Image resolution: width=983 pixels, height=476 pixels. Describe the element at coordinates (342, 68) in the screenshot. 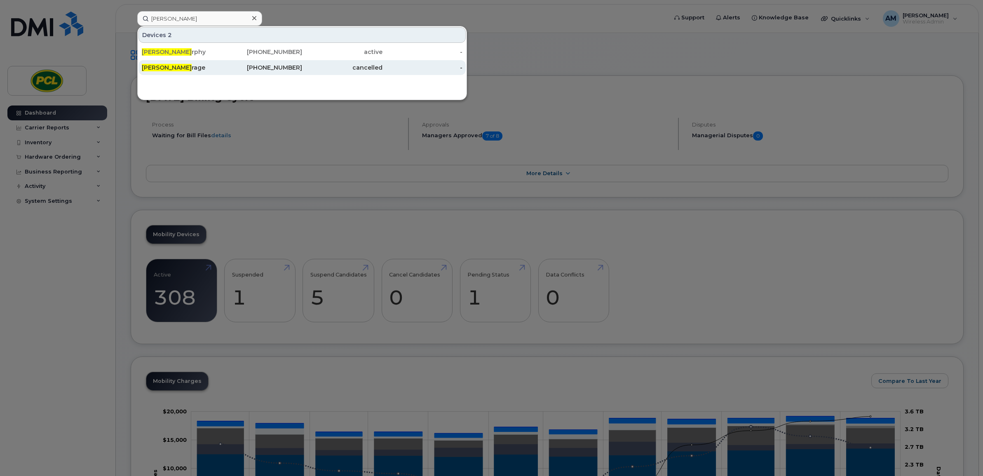

I see `div: cancelled` at that location.